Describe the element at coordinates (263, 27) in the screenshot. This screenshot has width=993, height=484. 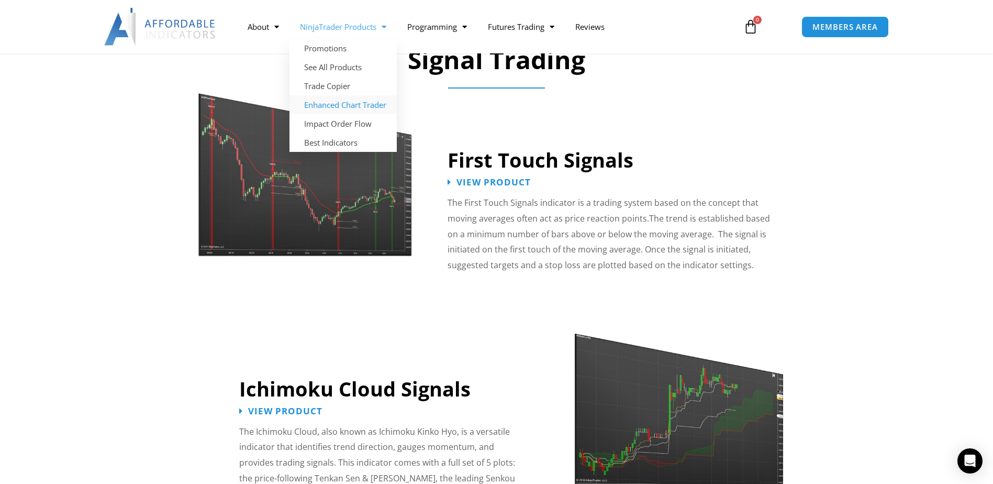
I see `a: About` at that location.